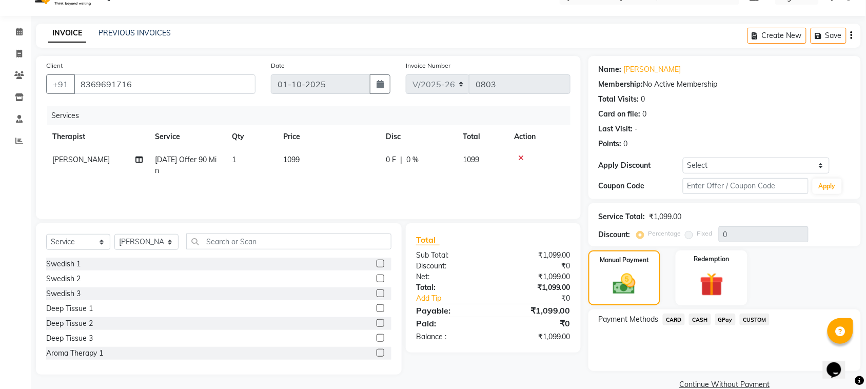  What do you see at coordinates (482, 136) in the screenshot?
I see `th: Total` at bounding box center [482, 136].